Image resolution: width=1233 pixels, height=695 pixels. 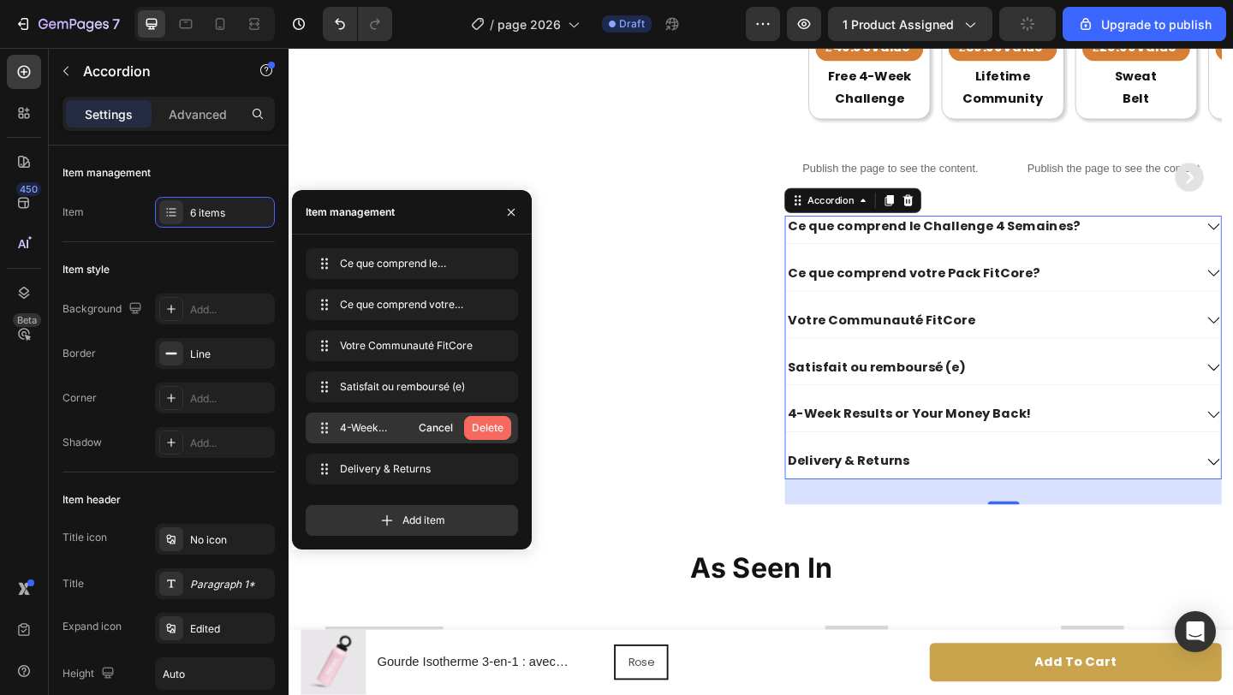 I want to click on div: Corner, so click(x=80, y=398).